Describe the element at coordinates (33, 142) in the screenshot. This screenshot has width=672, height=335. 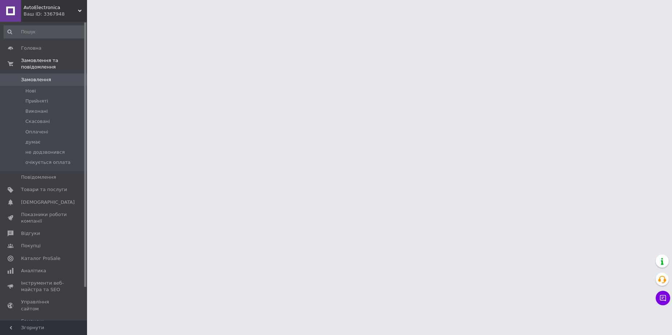
I see `span: думає` at that location.